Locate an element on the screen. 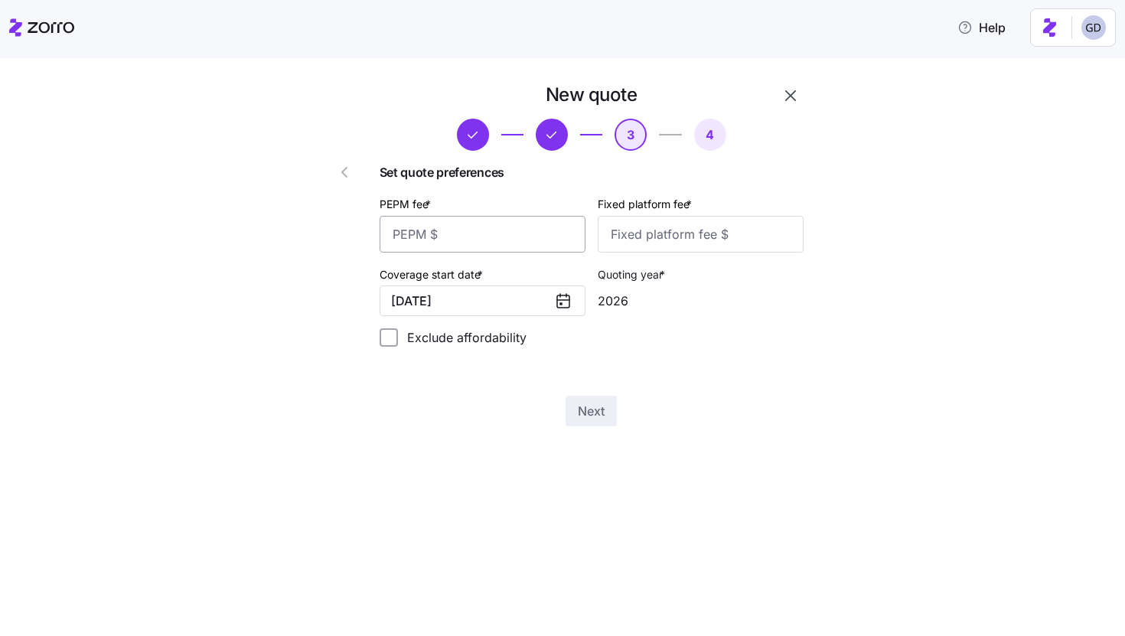 Image resolution: width=1125 pixels, height=636 pixels. label: PEPM fee is located at coordinates (406, 204).